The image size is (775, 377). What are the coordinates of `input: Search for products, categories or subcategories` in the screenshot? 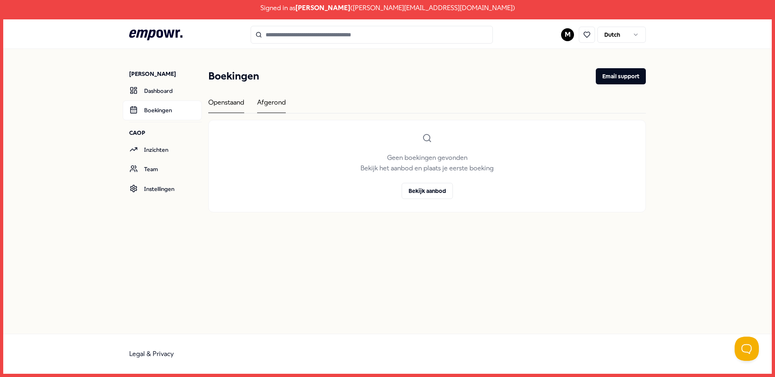 It's located at (372, 35).